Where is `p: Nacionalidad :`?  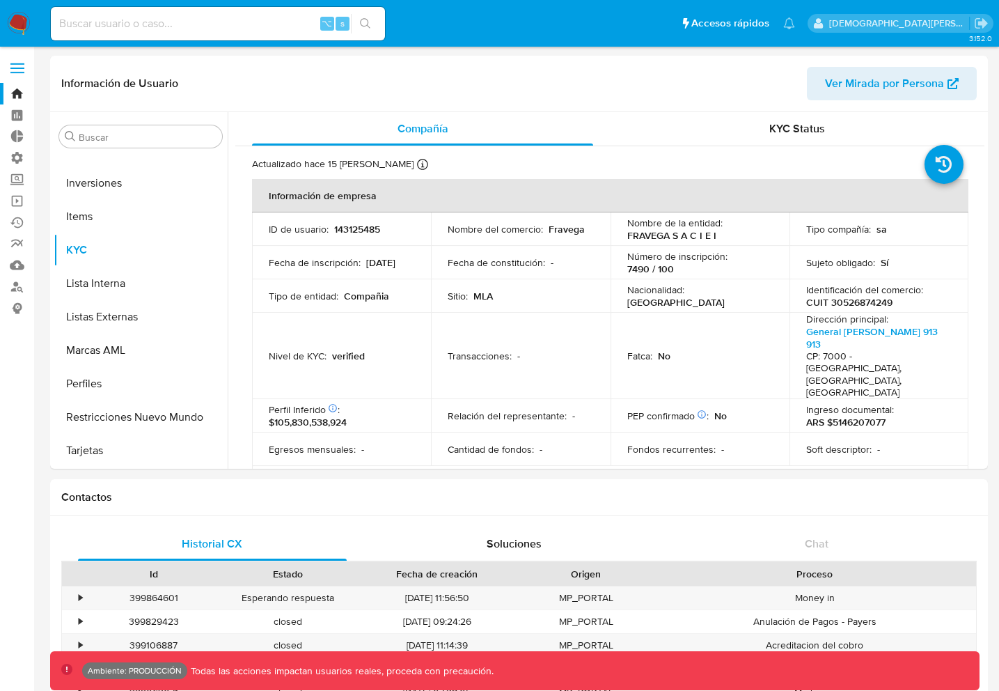
p: Nacionalidad : is located at coordinates (656, 290).